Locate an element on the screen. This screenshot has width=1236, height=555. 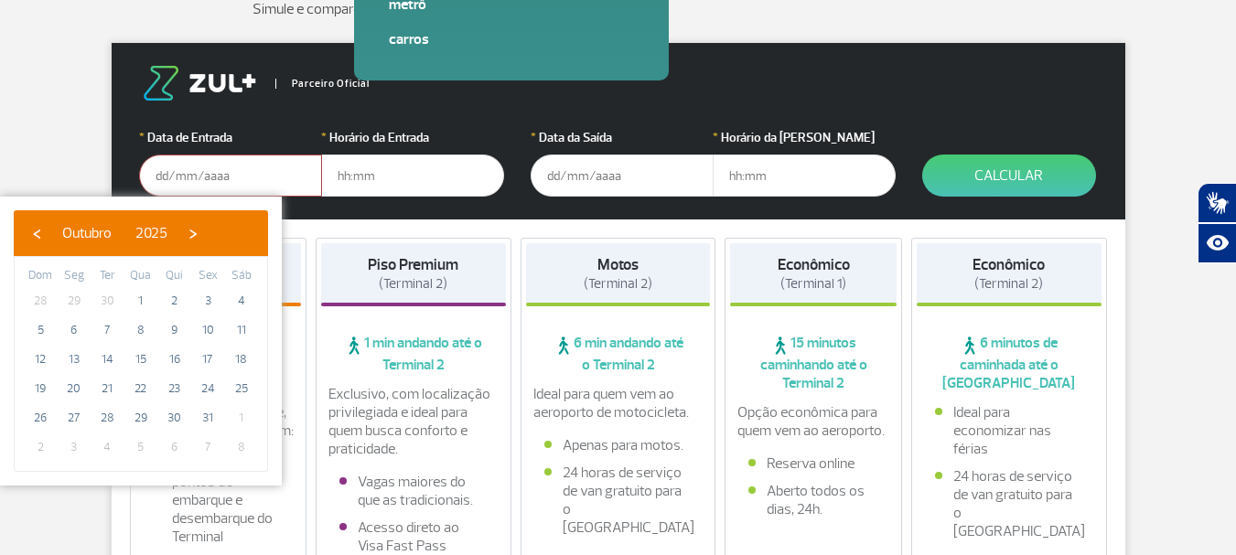
label: Horário da Entrada is located at coordinates (413, 137).